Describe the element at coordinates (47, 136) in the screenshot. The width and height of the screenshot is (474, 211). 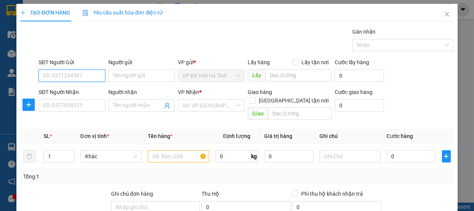
I see `span: SL` at that location.